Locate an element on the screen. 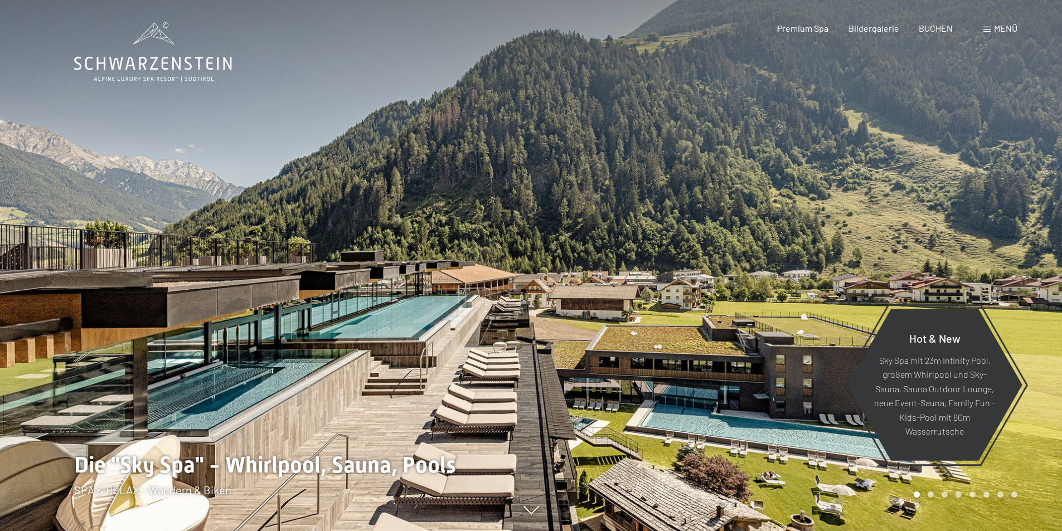 The height and width of the screenshot is (531, 1062). div: Carousel Page 8 is located at coordinates (1014, 494).